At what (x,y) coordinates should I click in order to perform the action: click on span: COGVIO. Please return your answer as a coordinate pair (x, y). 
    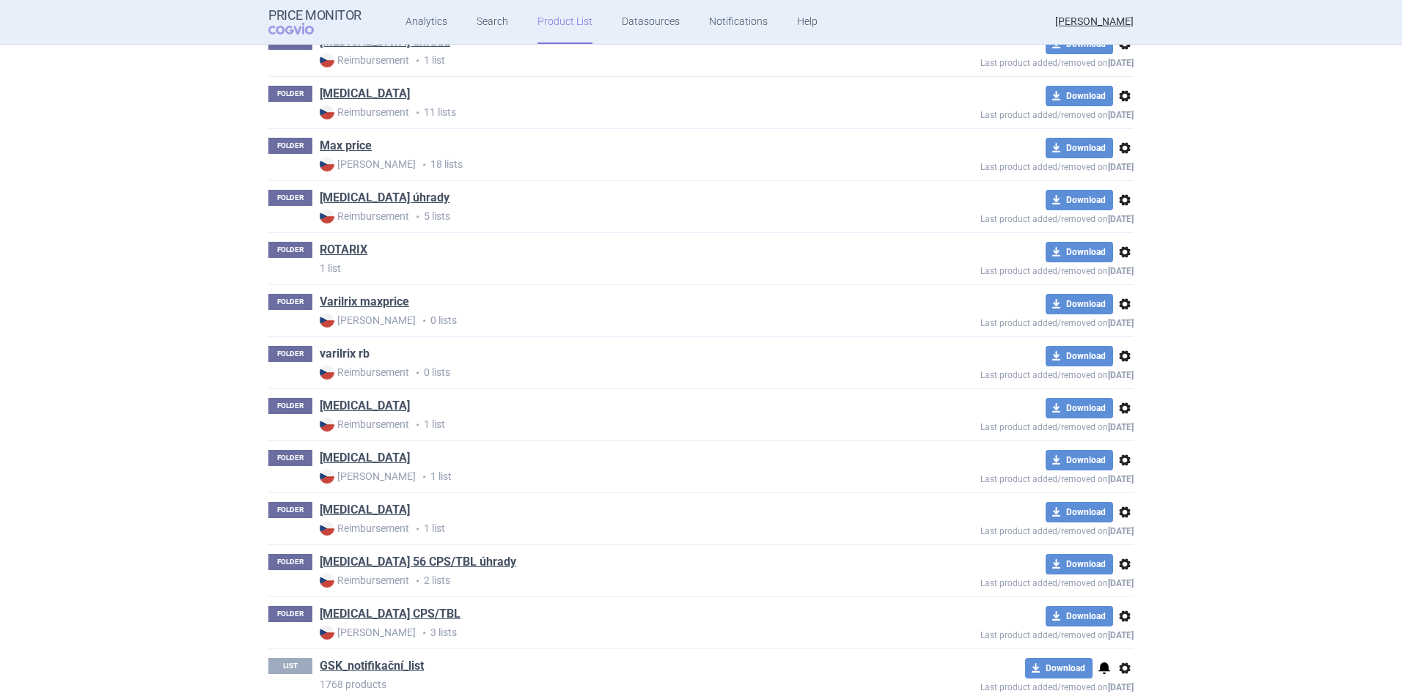
    Looking at the image, I should click on (301, 29).